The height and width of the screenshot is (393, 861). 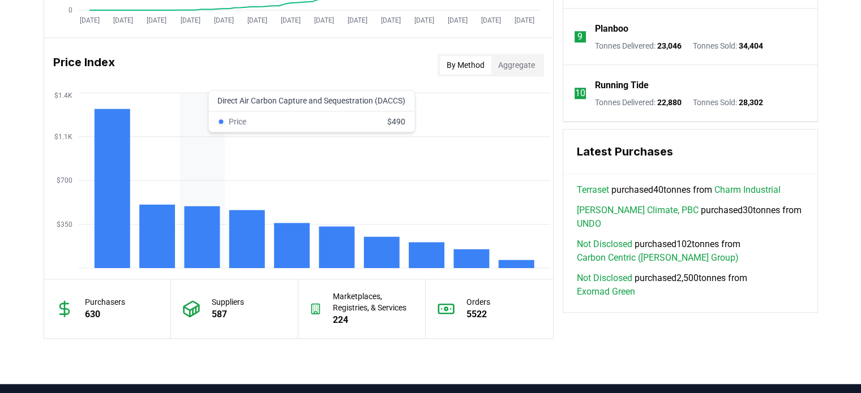 I want to click on p: Planboo, so click(x=611, y=29).